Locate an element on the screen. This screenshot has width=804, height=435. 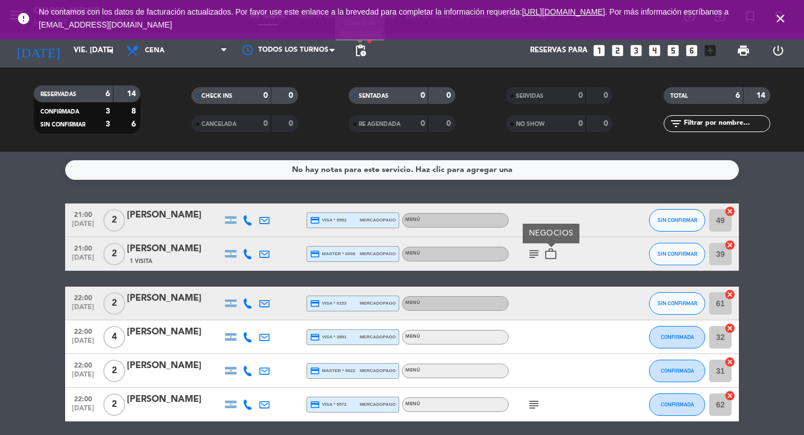
span: master * 9022 is located at coordinates (333, 371).